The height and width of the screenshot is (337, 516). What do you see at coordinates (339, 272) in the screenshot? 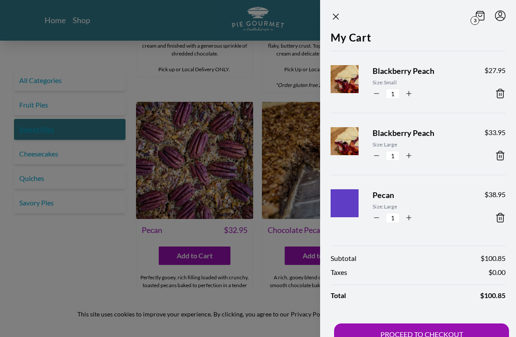
I see `span: Taxes` at bounding box center [339, 272].